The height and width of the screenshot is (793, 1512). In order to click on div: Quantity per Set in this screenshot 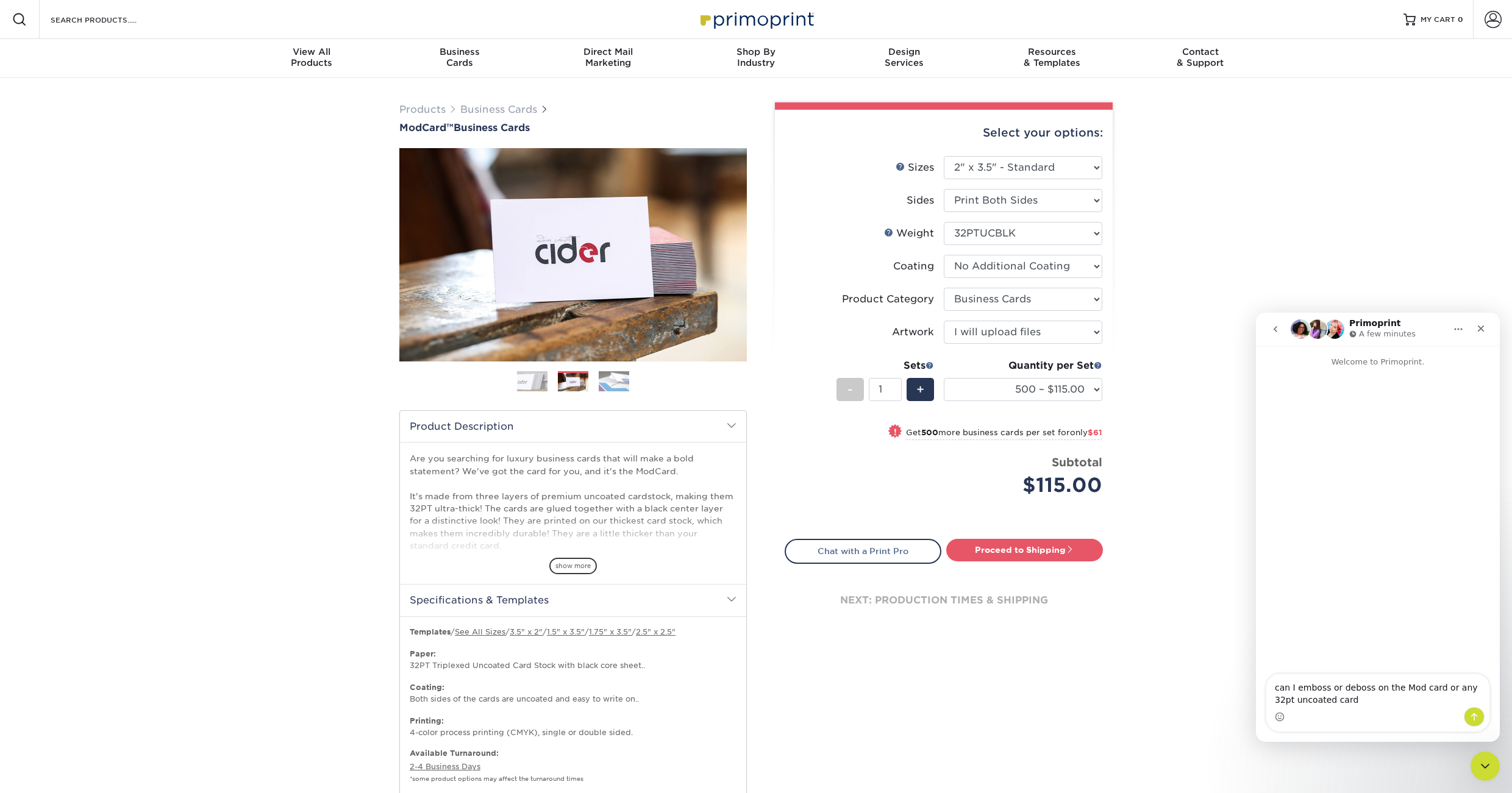, I will do `click(1023, 366)`.